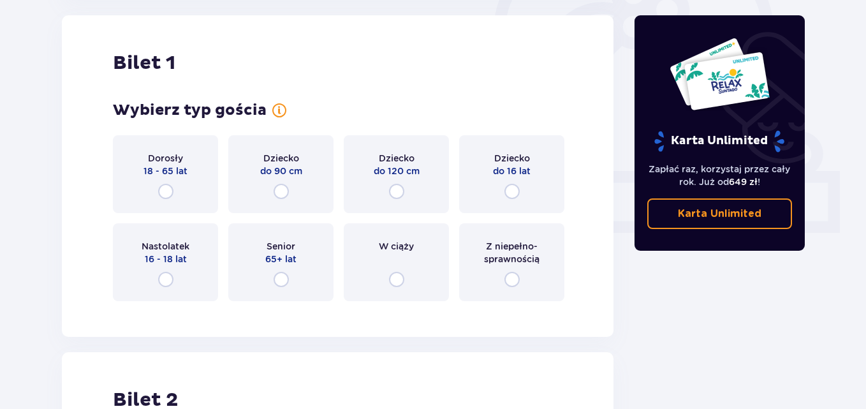 The image size is (866, 409). What do you see at coordinates (281, 246) in the screenshot?
I see `span: Senior` at bounding box center [281, 246].